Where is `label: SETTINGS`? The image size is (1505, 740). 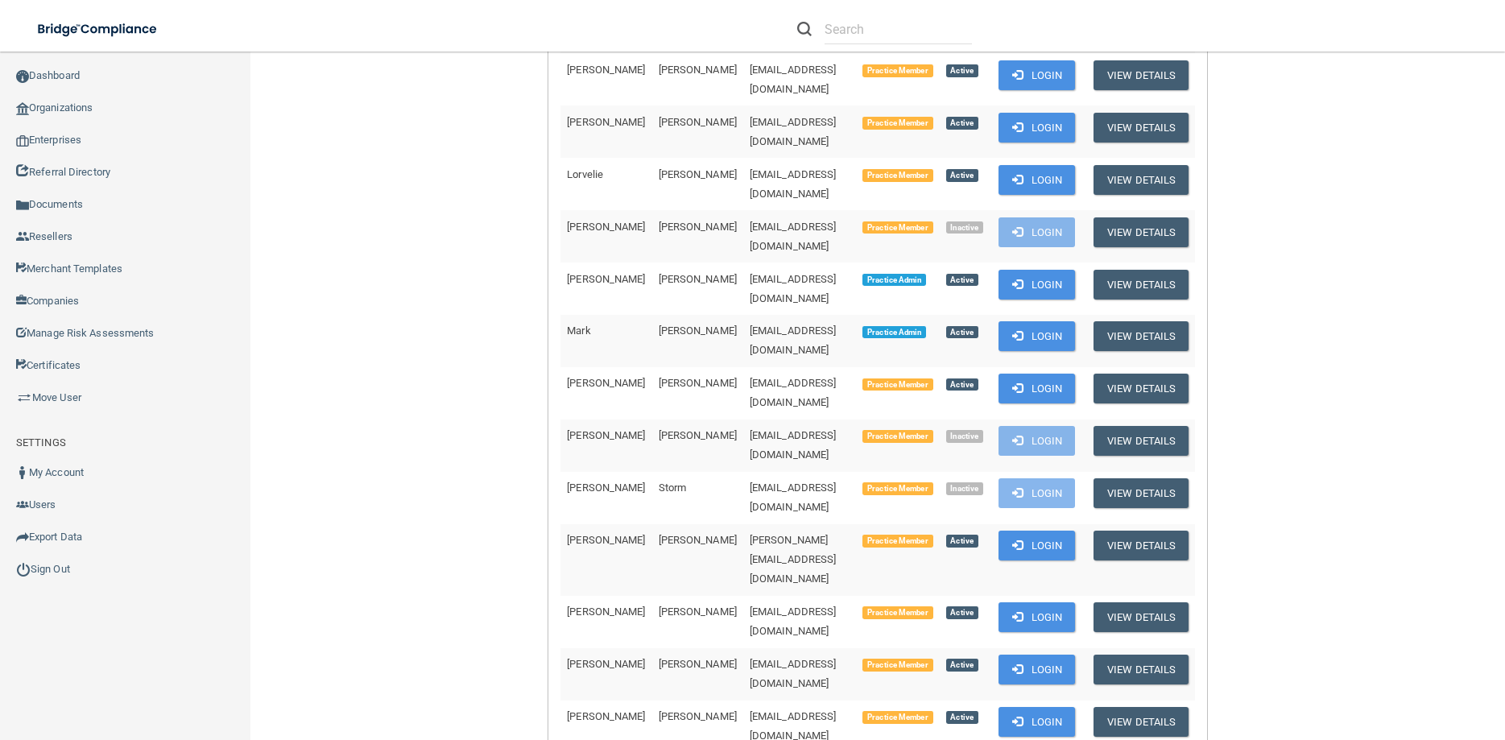 label: SETTINGS is located at coordinates (41, 443).